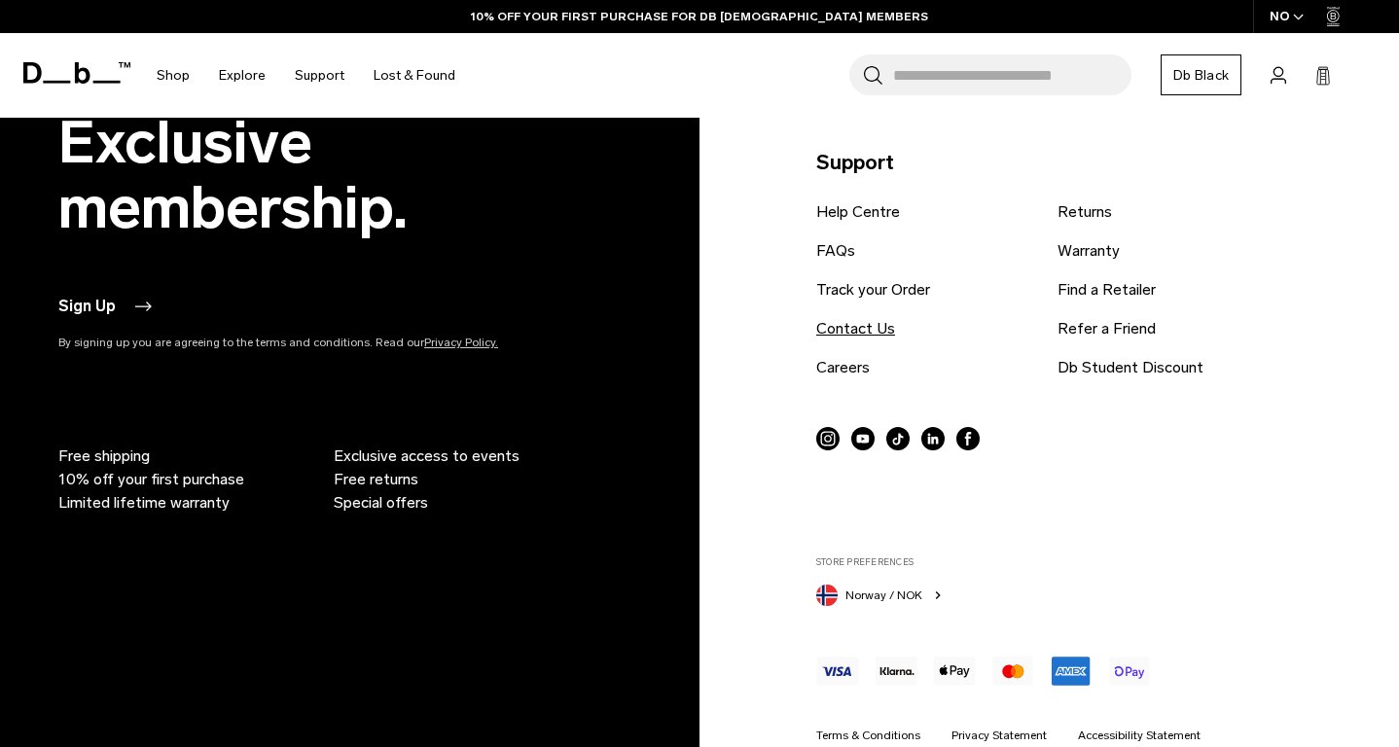 This screenshot has width=1399, height=747. I want to click on a: Refer a Friend, so click(1106, 329).